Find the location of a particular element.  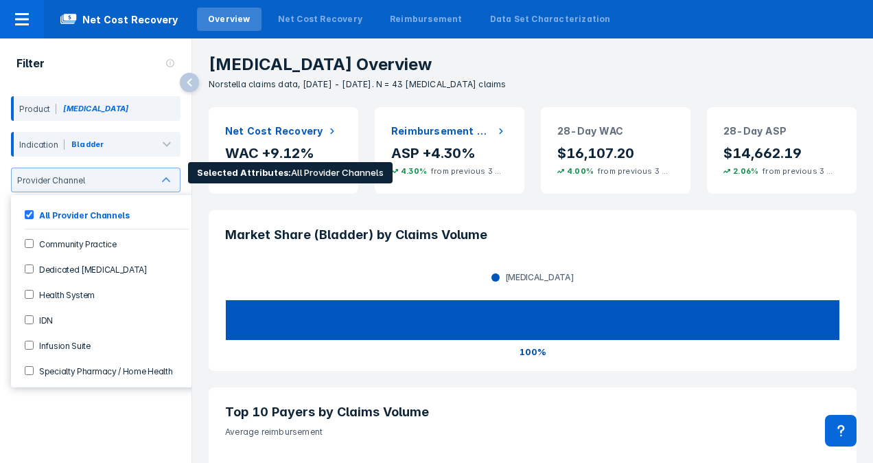

label: IDN is located at coordinates (43, 319).